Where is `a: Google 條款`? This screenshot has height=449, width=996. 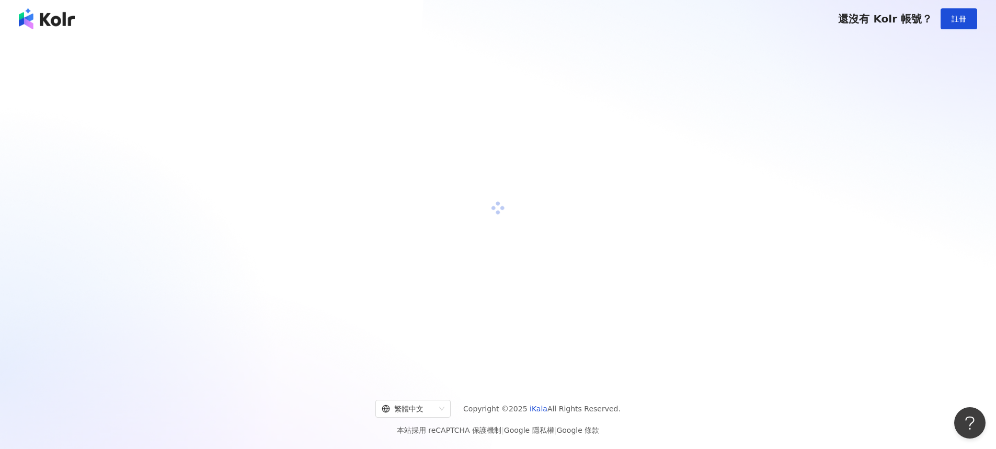 a: Google 條款 is located at coordinates (578, 430).